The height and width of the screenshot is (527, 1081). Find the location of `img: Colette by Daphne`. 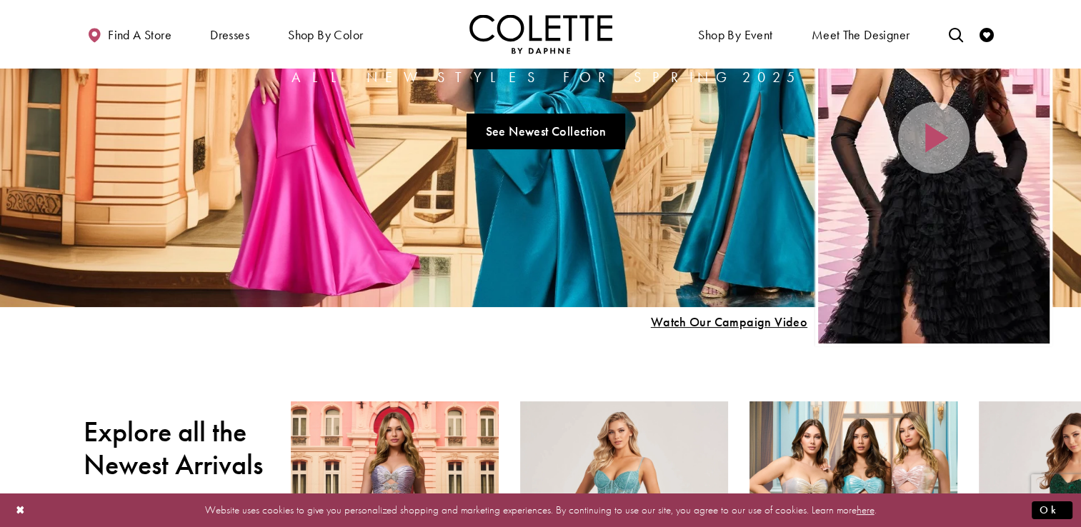

img: Colette by Daphne is located at coordinates (541, 34).